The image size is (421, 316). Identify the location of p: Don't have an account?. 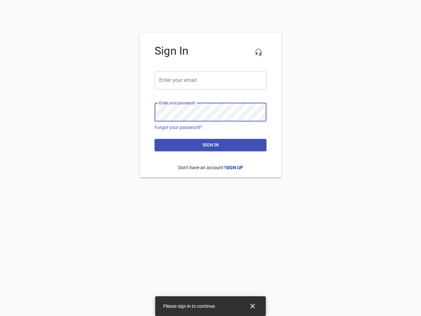
(211, 168).